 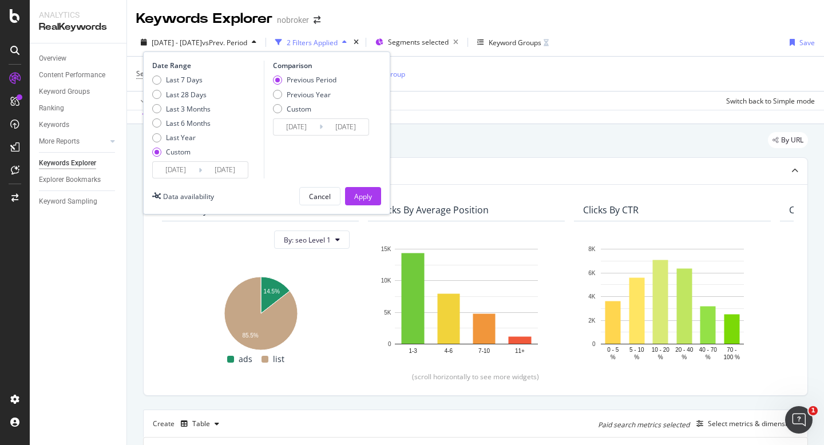 I want to click on text: 100 %, so click(x=732, y=357).